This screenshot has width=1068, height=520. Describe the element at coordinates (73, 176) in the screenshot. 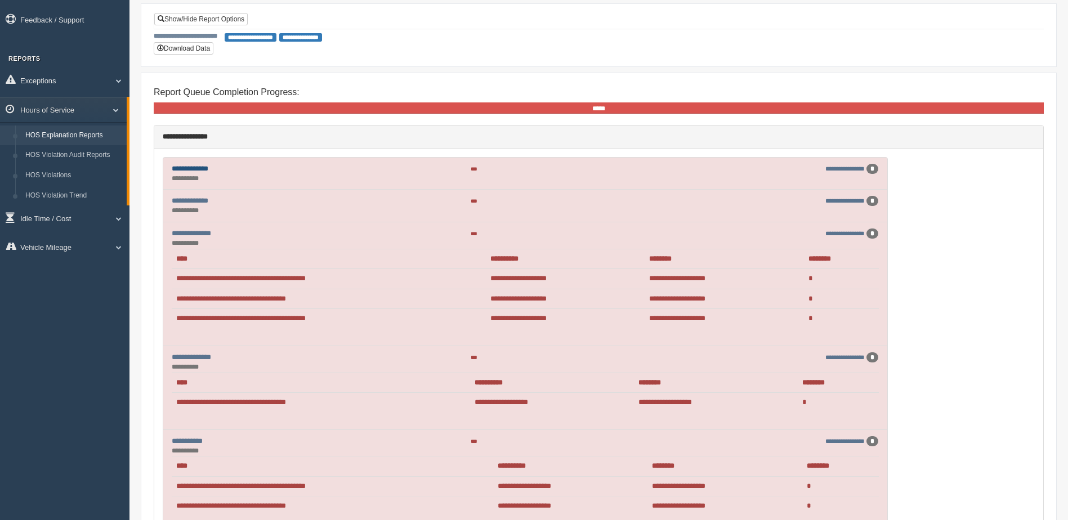

I see `a: HOS Violations` at that location.